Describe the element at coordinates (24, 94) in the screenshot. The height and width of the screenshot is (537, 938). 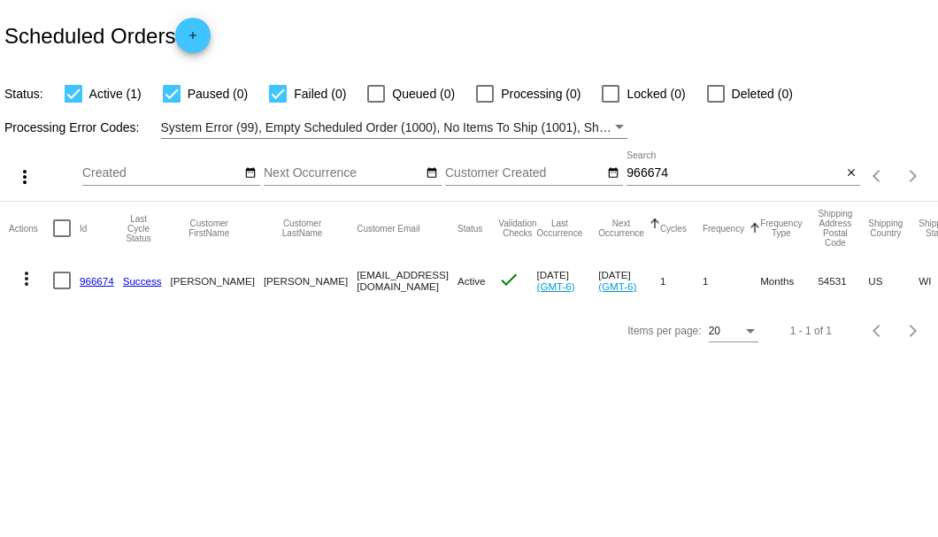
I see `span: Status:` at that location.